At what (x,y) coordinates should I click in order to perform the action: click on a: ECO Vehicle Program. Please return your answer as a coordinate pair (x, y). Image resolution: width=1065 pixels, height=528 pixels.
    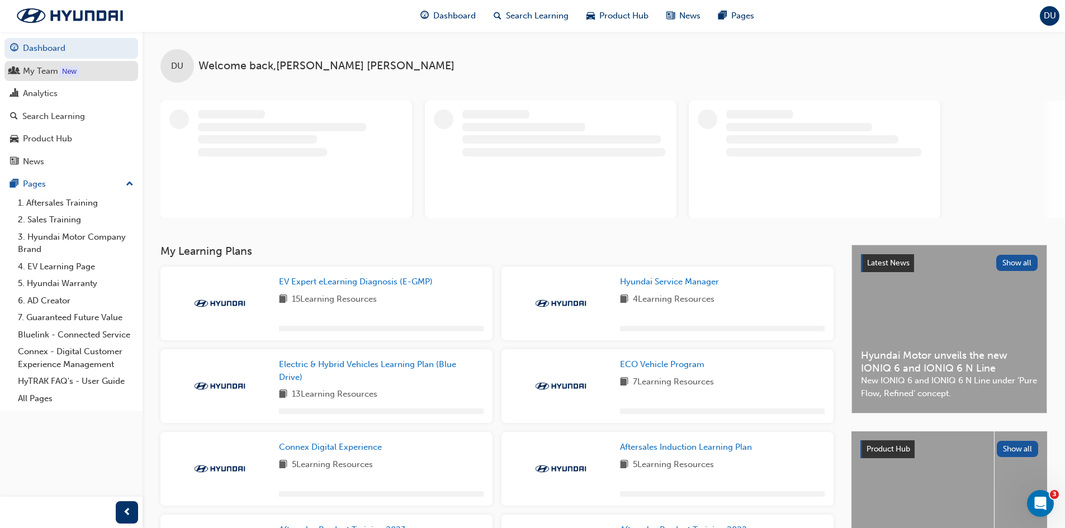
    Looking at the image, I should click on (664, 364).